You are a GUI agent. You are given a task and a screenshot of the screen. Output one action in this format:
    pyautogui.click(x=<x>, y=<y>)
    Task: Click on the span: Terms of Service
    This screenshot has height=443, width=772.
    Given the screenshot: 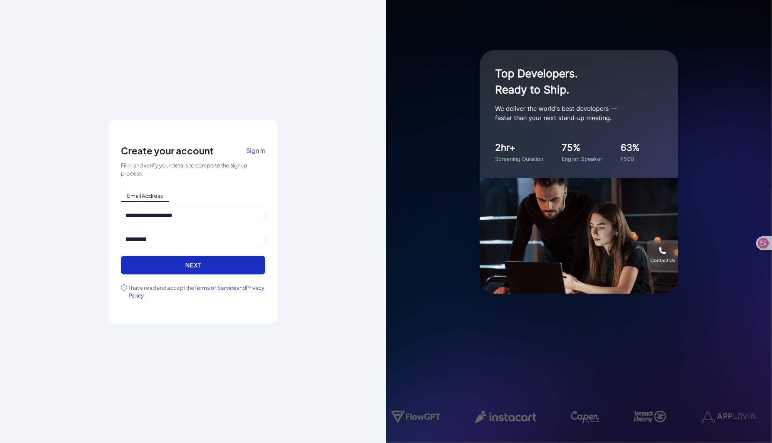 What is the action you would take?
    pyautogui.click(x=215, y=287)
    